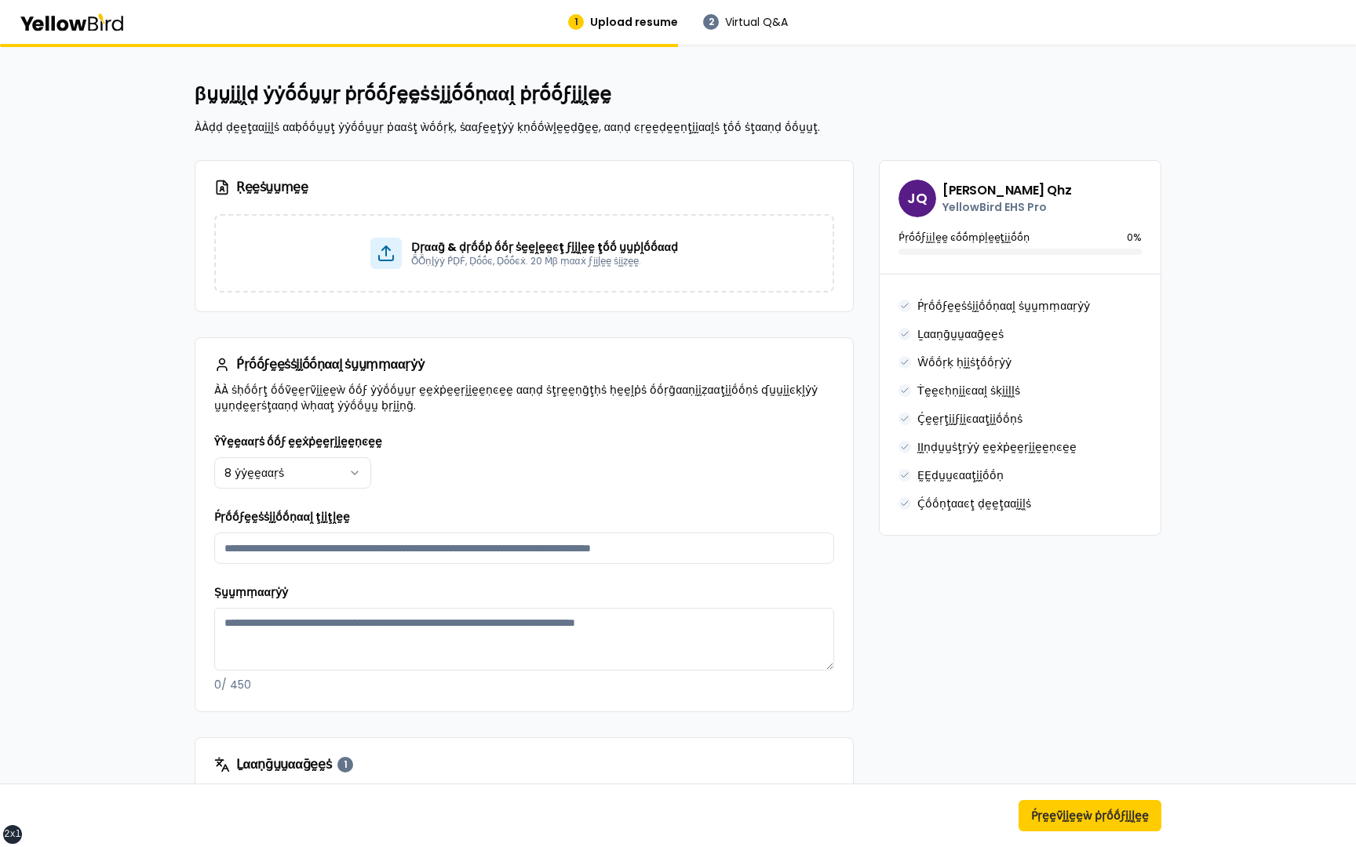  I want to click on p: 0 %, so click(1134, 238).